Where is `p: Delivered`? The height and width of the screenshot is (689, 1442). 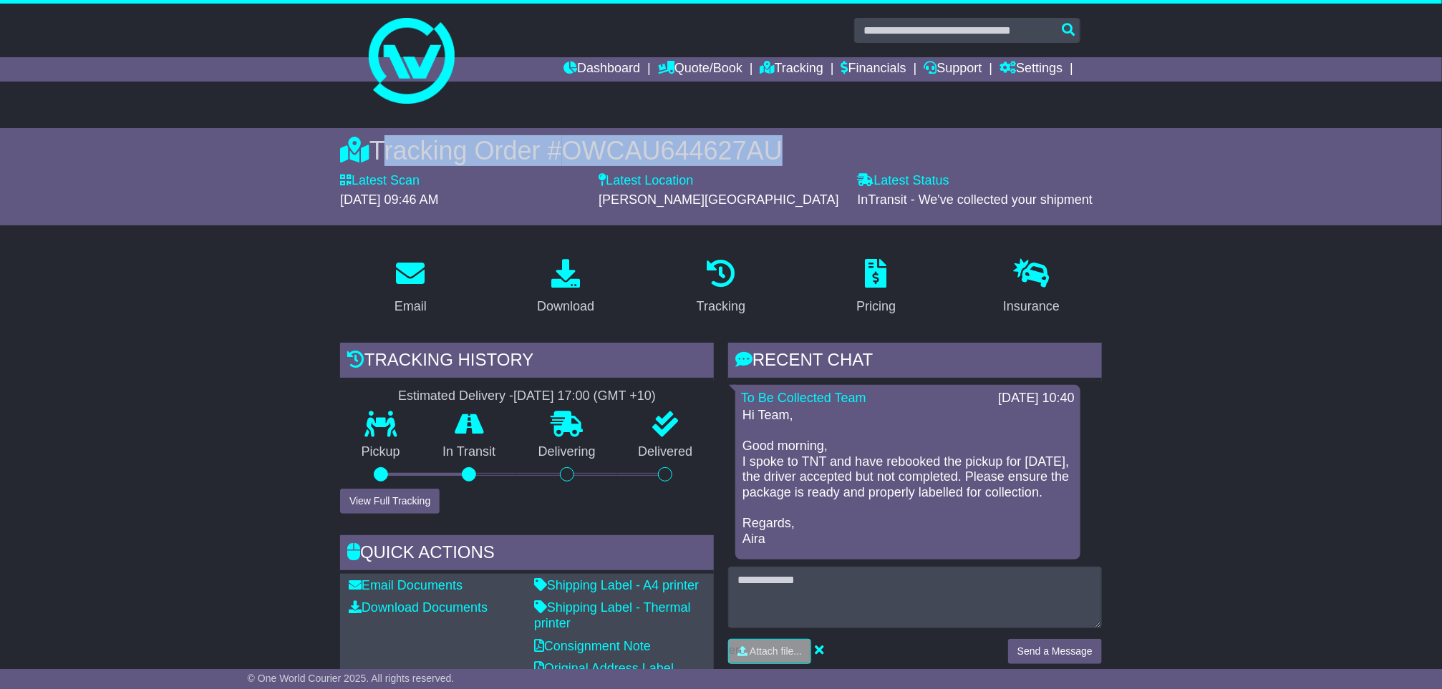 p: Delivered is located at coordinates (666, 452).